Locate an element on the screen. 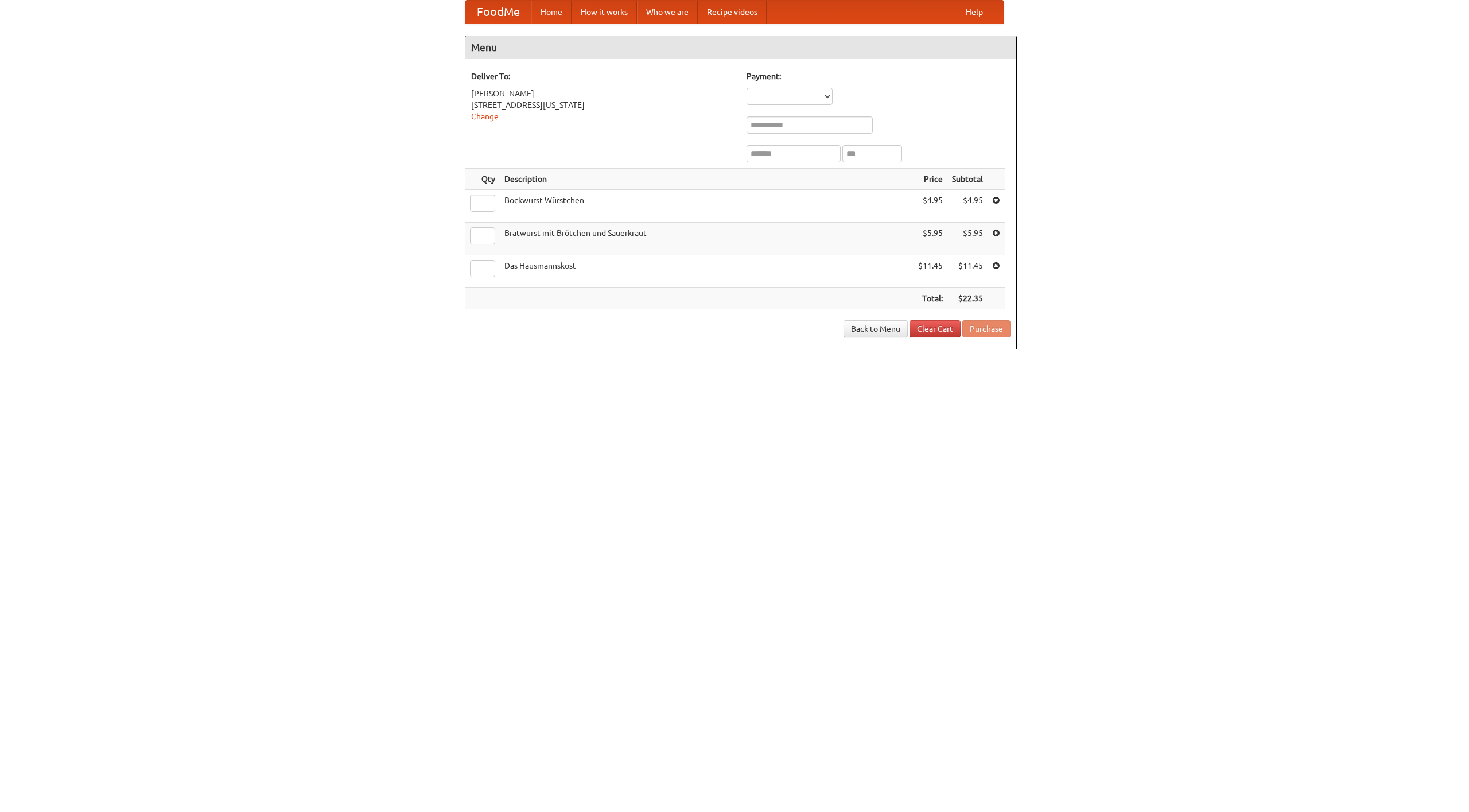 The width and height of the screenshot is (1469, 812). button: Purchase is located at coordinates (987, 329).